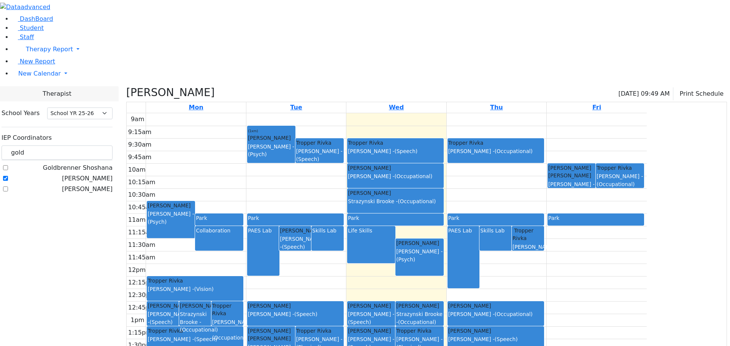 This screenshot has height=346, width=730. What do you see at coordinates (27, 37) in the screenshot?
I see `span: Staff` at bounding box center [27, 37].